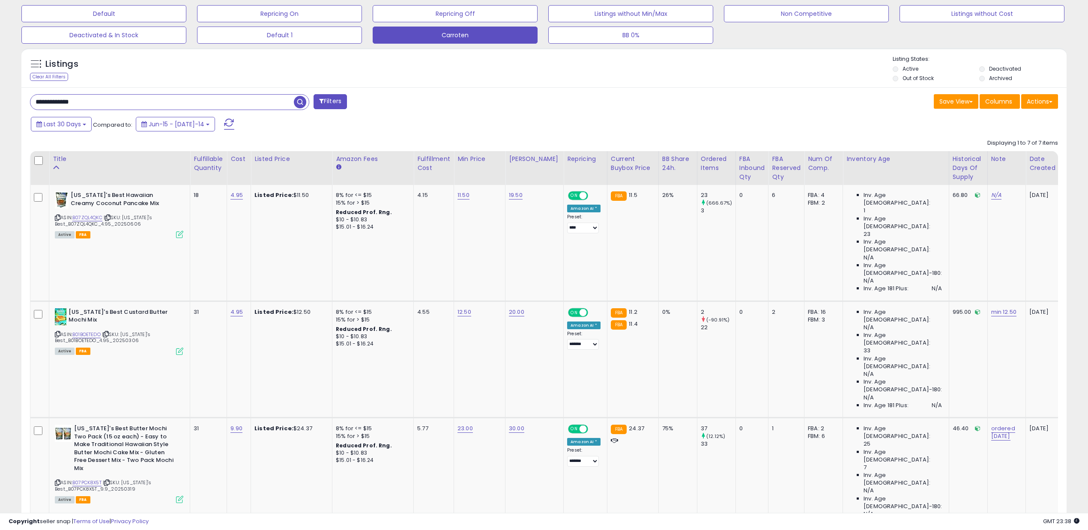 This screenshot has width=1088, height=530. What do you see at coordinates (718, 429) in the screenshot?
I see `div: 37` at bounding box center [718, 429].